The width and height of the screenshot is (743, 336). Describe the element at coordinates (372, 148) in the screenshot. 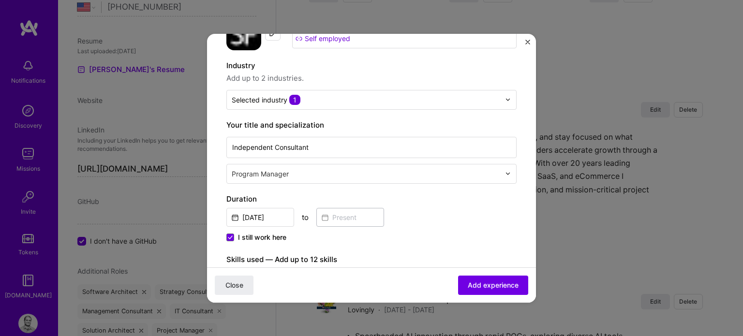

I see `input: Role name` at that location.